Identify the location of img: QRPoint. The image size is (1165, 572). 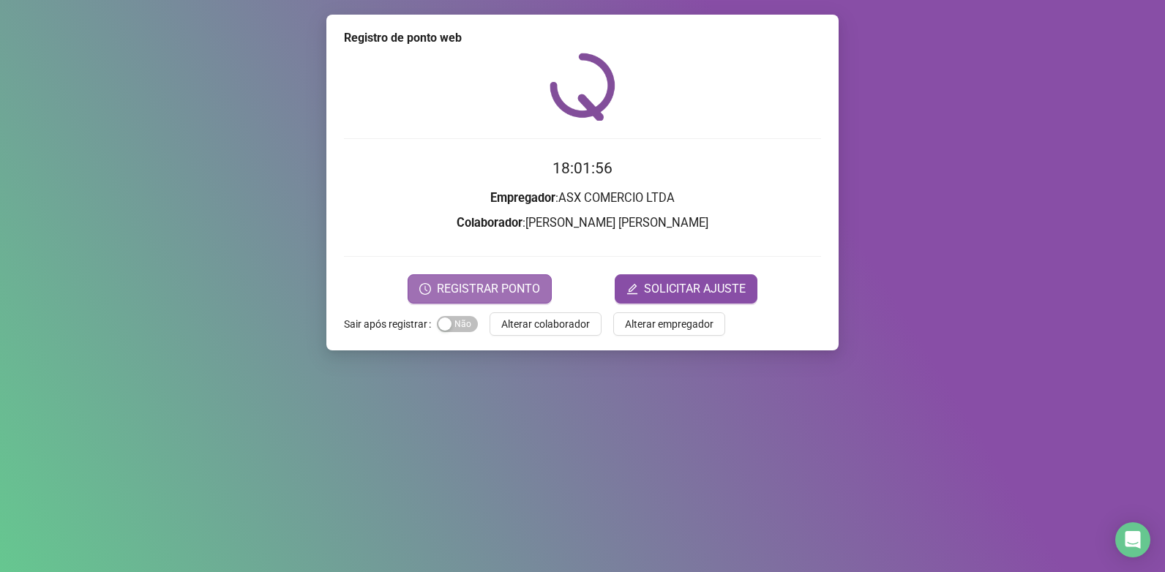
(583, 86).